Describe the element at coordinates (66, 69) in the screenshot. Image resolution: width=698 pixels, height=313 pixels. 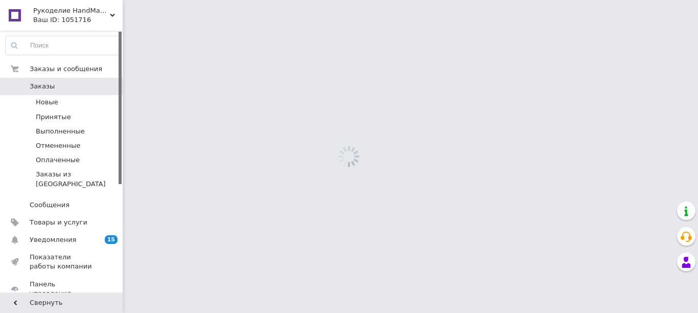
I see `span: Заказы и сообщения` at that location.